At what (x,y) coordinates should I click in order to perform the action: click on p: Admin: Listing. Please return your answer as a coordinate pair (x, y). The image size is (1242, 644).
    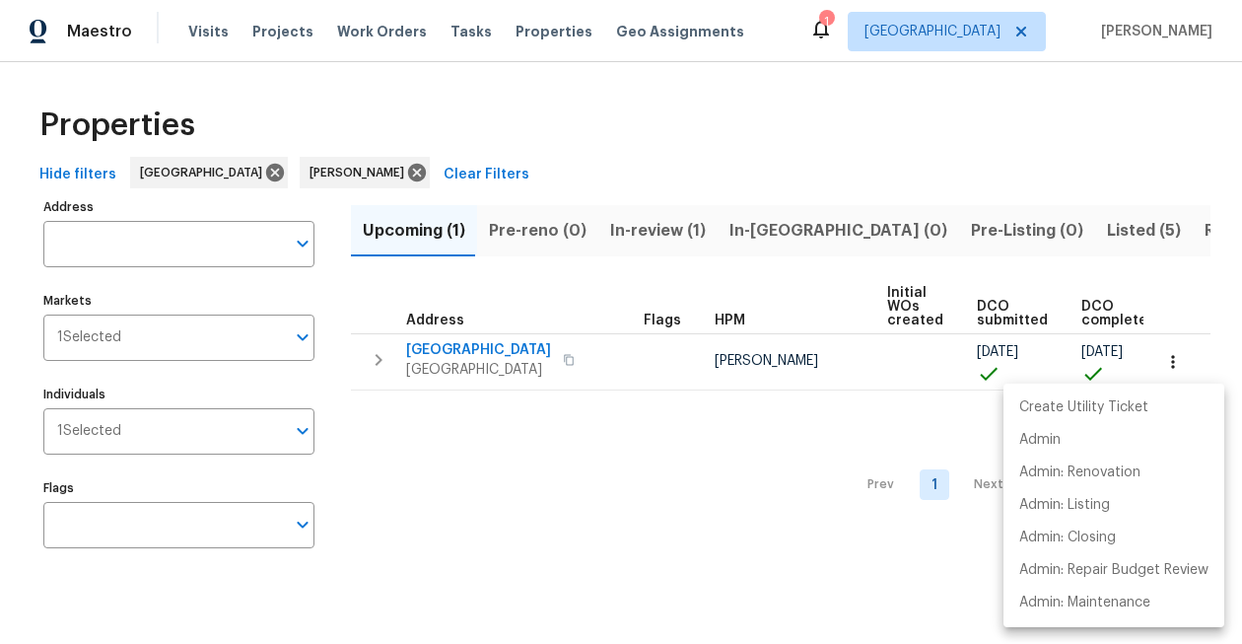
    Looking at the image, I should click on (1064, 505).